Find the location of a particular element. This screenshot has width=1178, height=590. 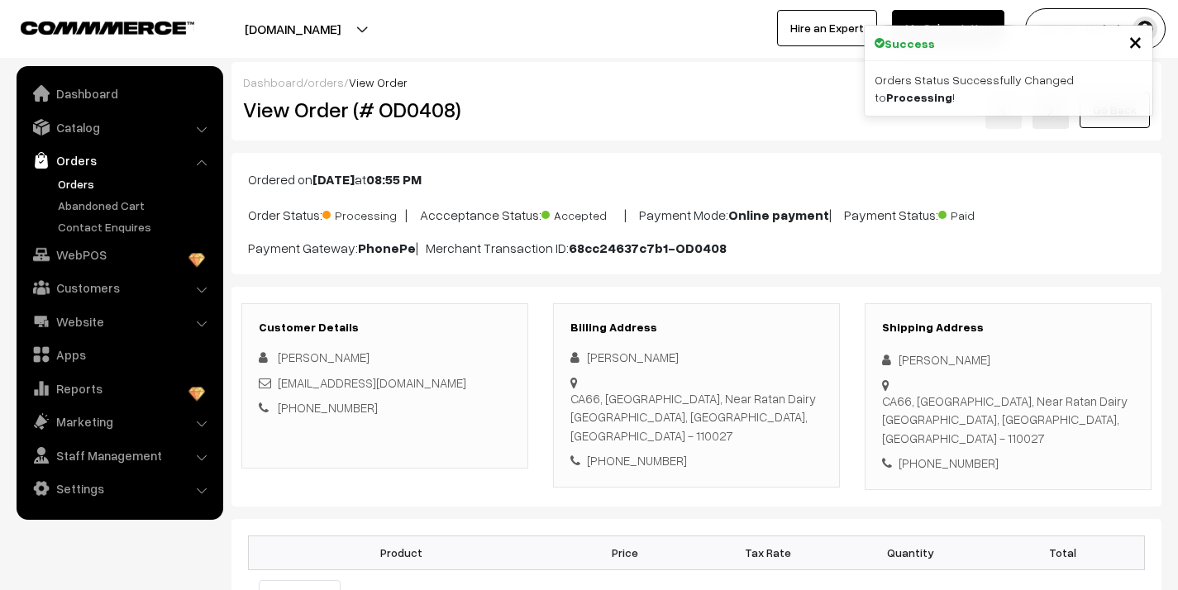

p: Payment Gateway: | Merchant Transaction ID: is located at coordinates (696, 248).